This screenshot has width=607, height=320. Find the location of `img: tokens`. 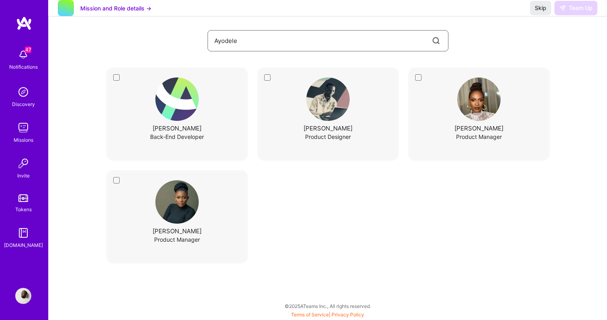

img: tokens is located at coordinates (23, 198).